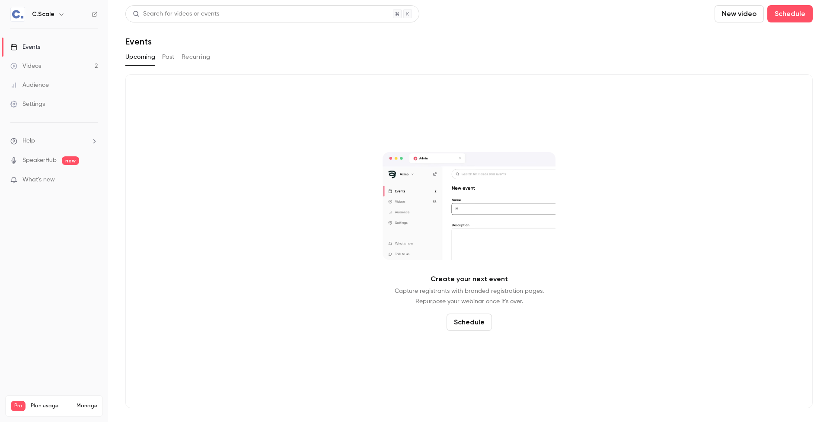  Describe the element at coordinates (29, 85) in the screenshot. I see `div: Audience` at that location.